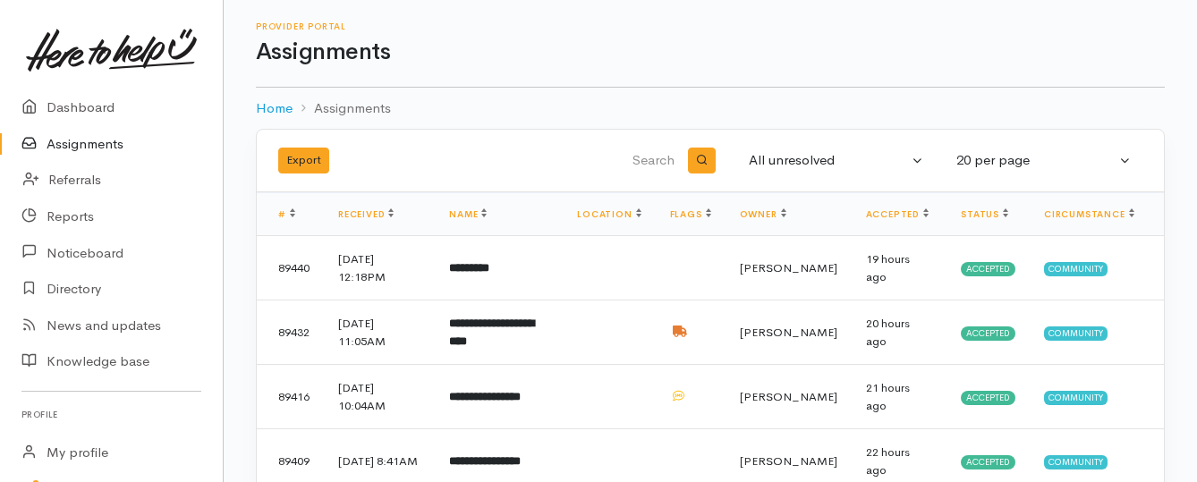 This screenshot has width=1197, height=482. I want to click on td: 89432, so click(290, 333).